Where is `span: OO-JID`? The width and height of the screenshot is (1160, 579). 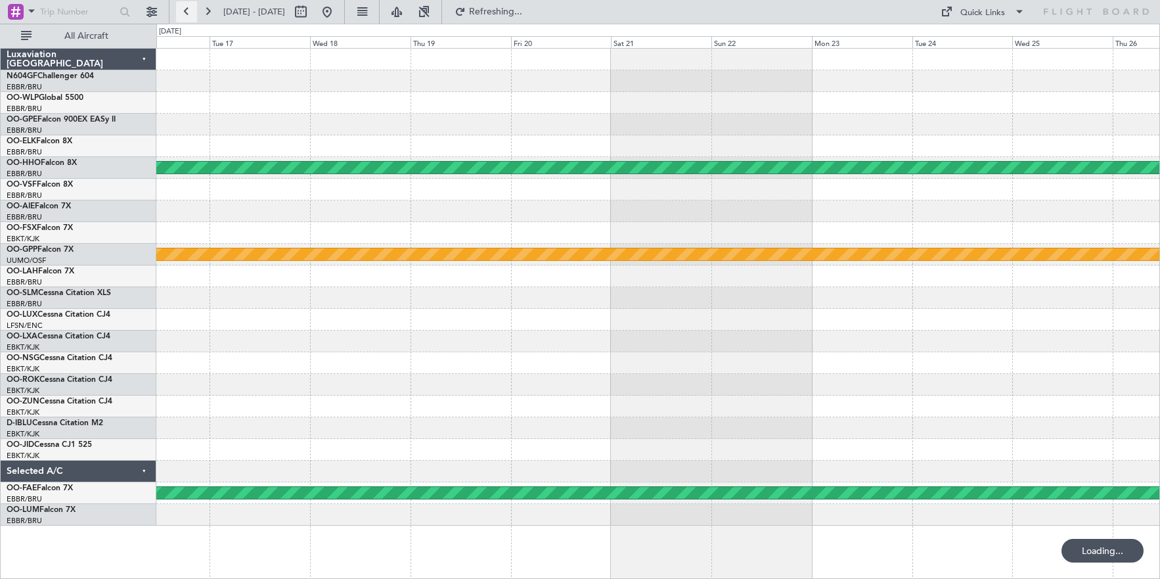 span: OO-JID is located at coordinates (20, 445).